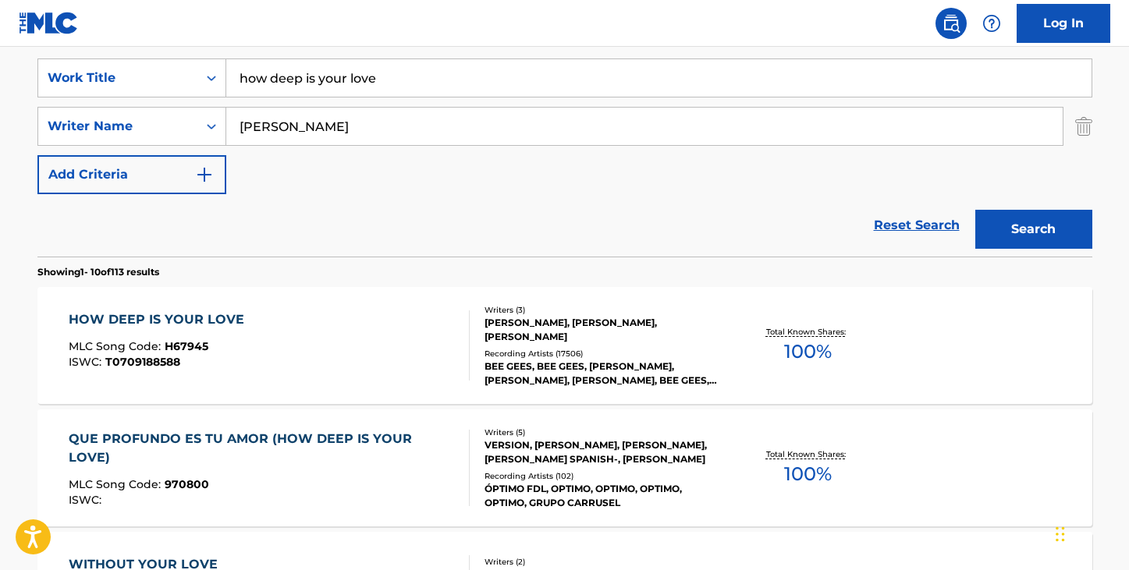 The width and height of the screenshot is (1129, 570). What do you see at coordinates (204, 175) in the screenshot?
I see `img: 9d2ae6d4665cec9f34b9.svg` at bounding box center [204, 175].